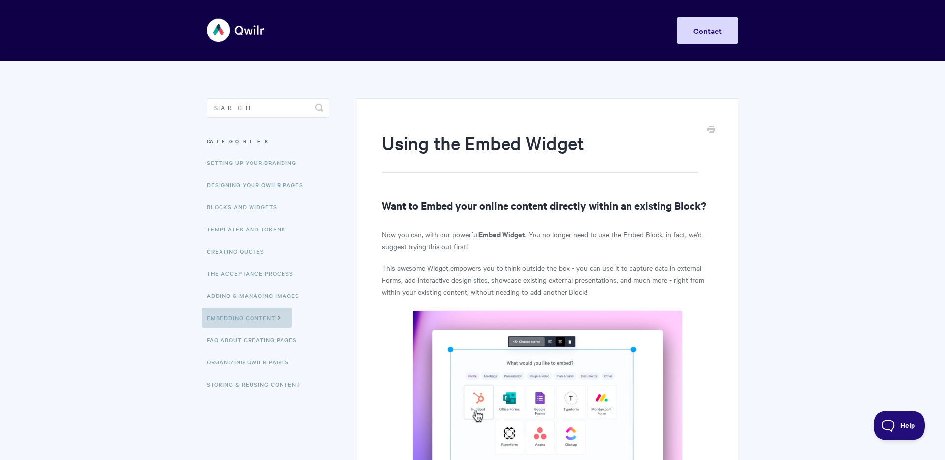  Describe the element at coordinates (252, 362) in the screenshot. I see `a: Organizing Qwilr Pages` at that location.